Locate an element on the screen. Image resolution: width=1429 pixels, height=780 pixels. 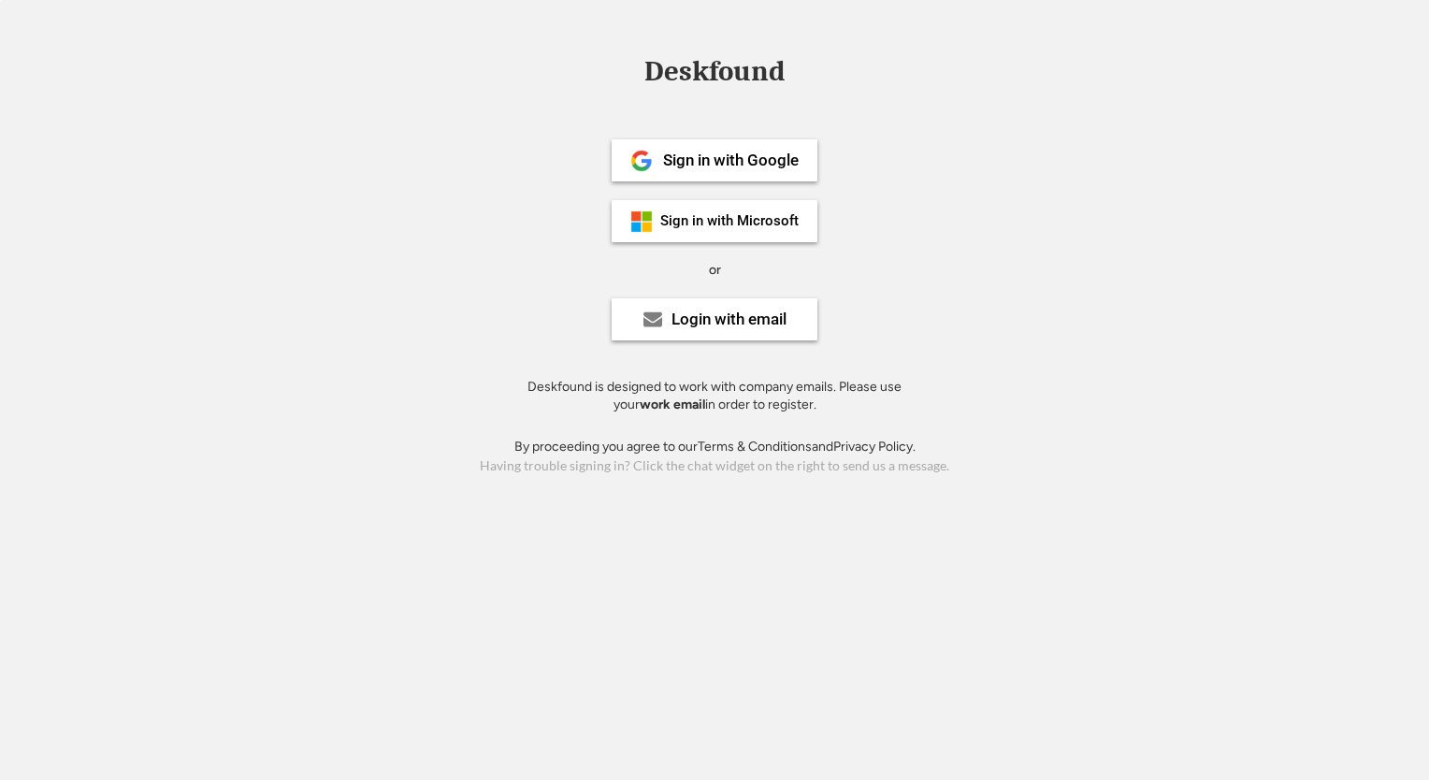
div: Sign in with Microsoft is located at coordinates (730, 221).